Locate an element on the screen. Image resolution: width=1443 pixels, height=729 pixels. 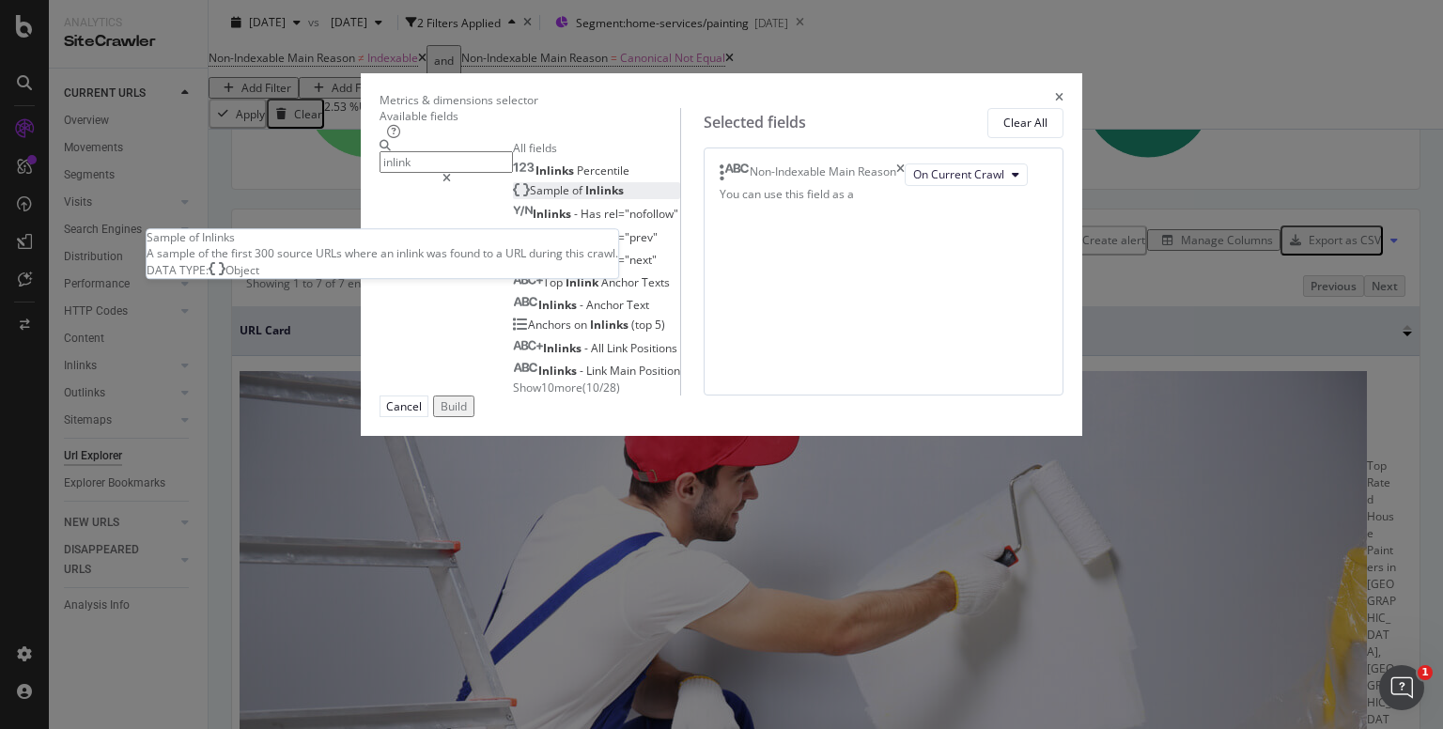
div: Build is located at coordinates (454, 406).